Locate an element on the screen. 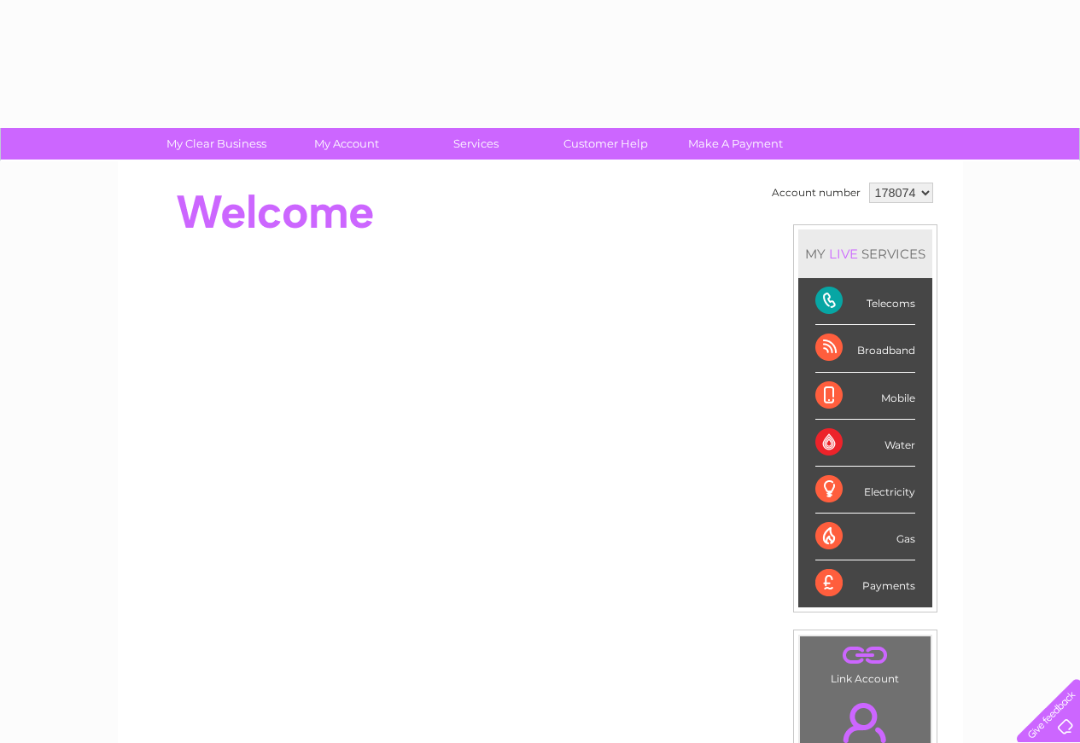  div: LIVE is located at coordinates (843, 253).